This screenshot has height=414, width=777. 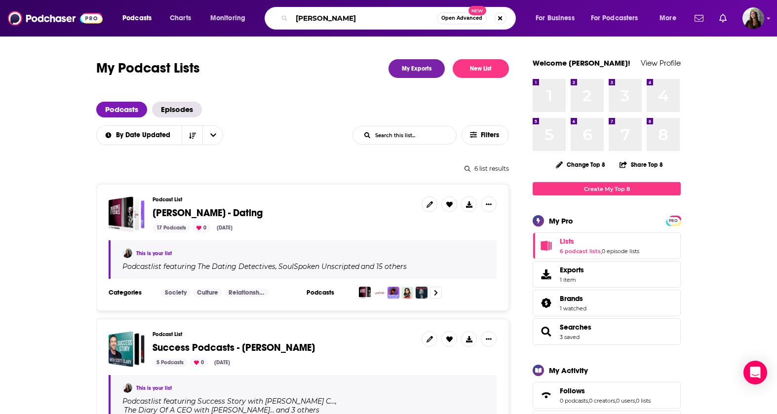 What do you see at coordinates (753, 18) in the screenshot?
I see `button: Show profile menu` at bounding box center [753, 18].